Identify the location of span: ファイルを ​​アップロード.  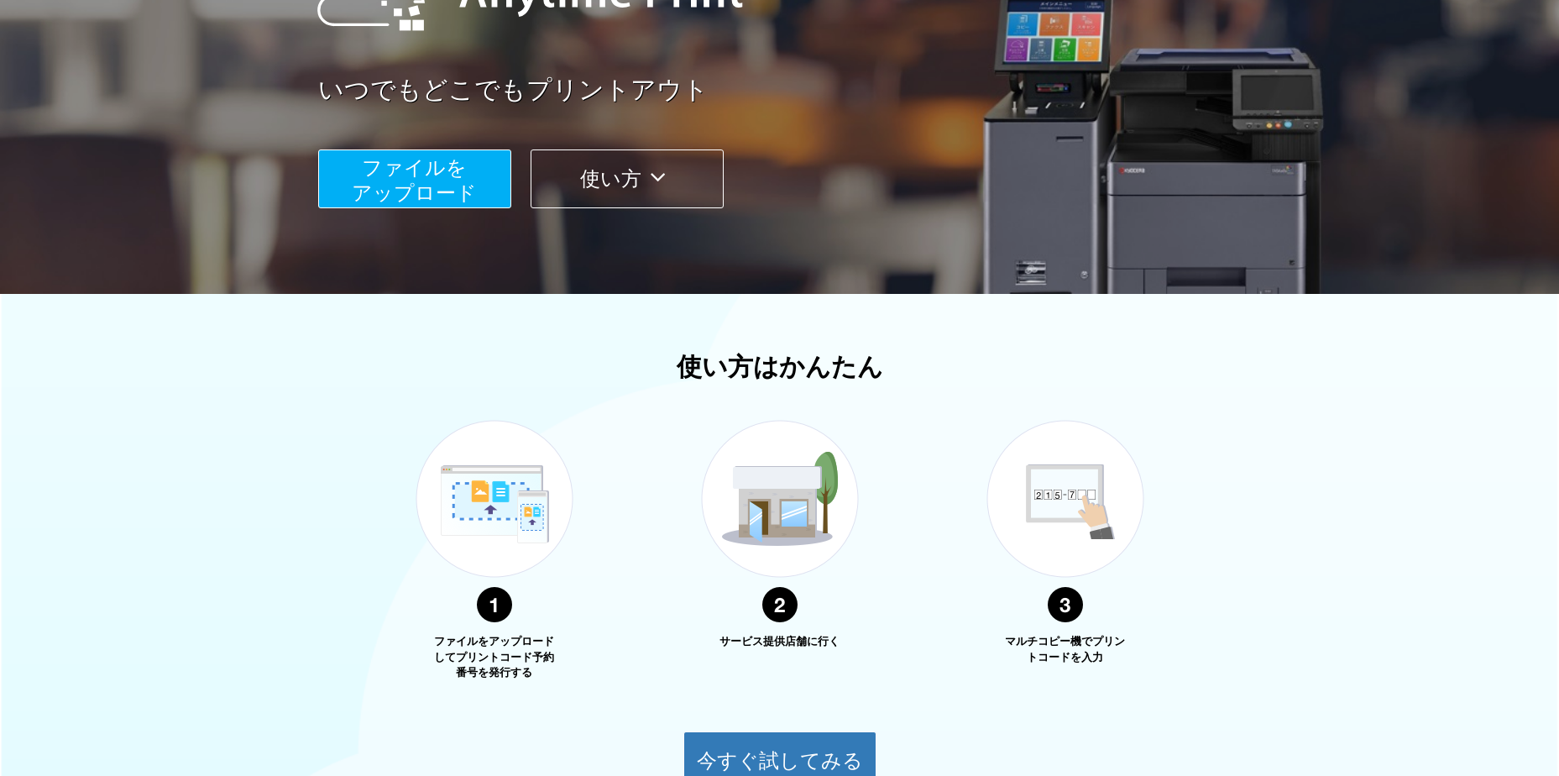
(414, 180).